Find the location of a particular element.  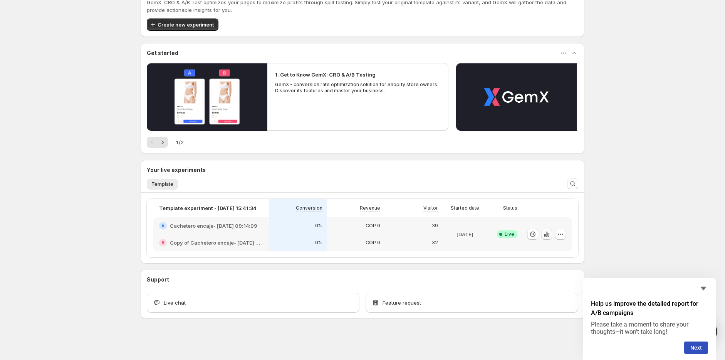

p: Revenue is located at coordinates (370, 208).